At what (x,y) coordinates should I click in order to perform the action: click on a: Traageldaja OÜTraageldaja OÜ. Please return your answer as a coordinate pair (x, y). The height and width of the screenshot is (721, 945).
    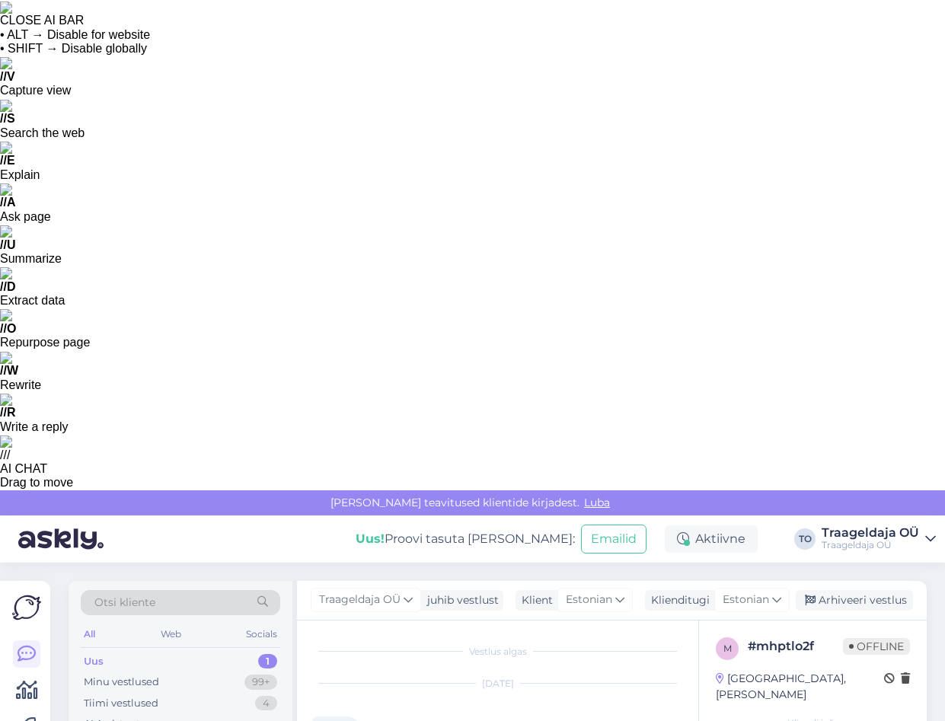
    Looking at the image, I should click on (878, 539).